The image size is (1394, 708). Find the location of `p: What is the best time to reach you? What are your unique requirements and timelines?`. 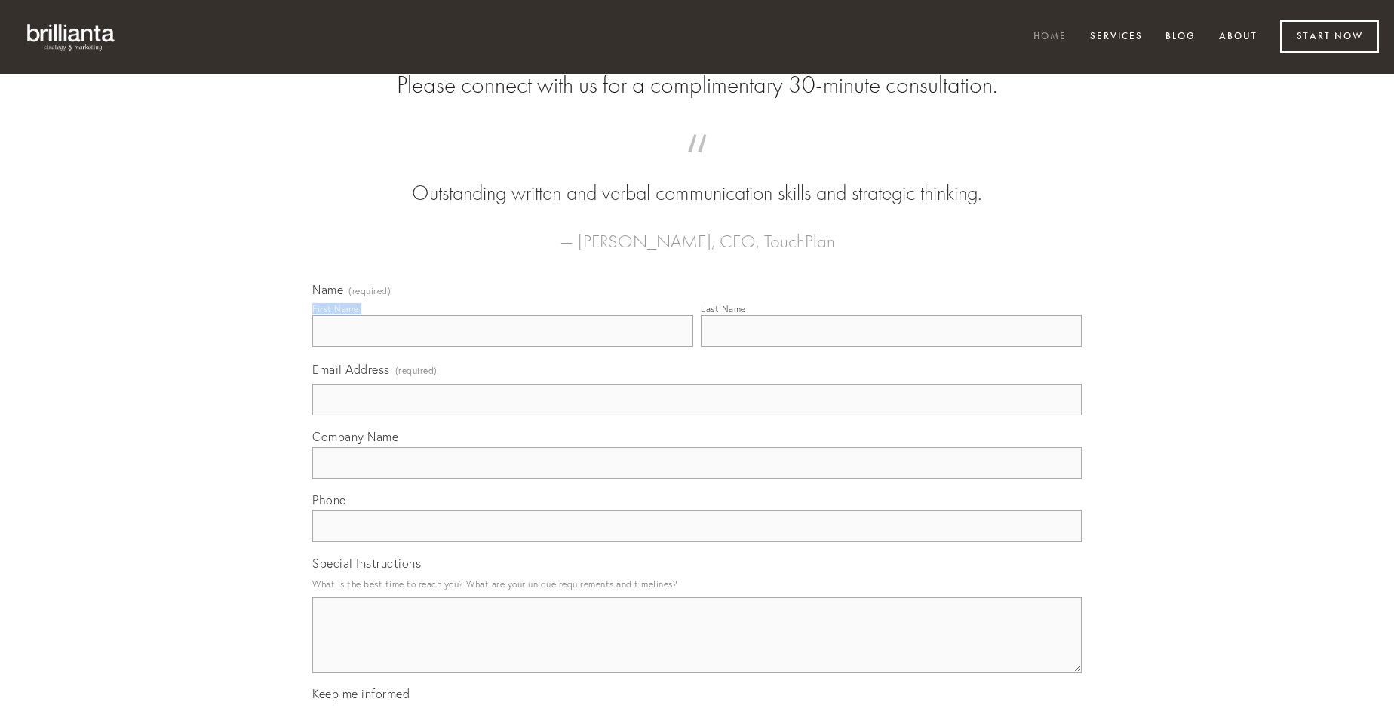

p: What is the best time to reach you? What are your unique requirements and timelines? is located at coordinates (697, 584).